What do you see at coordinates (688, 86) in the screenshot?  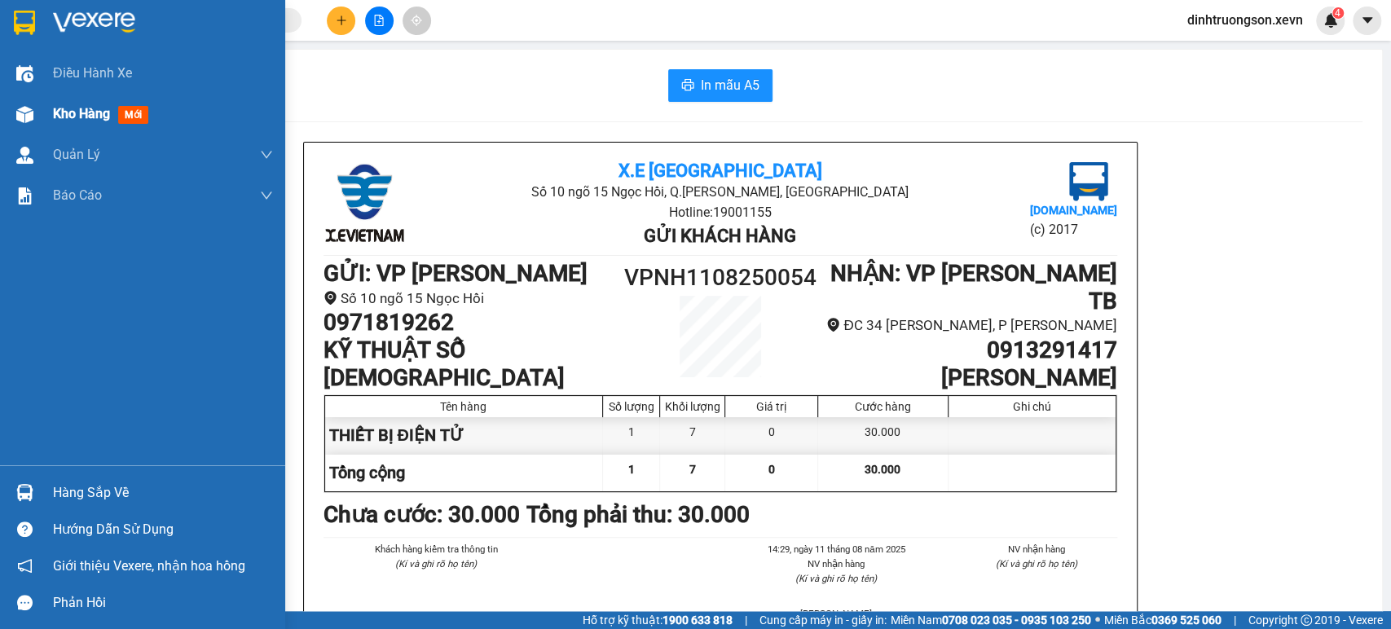 I see `span: printer` at bounding box center [688, 86].